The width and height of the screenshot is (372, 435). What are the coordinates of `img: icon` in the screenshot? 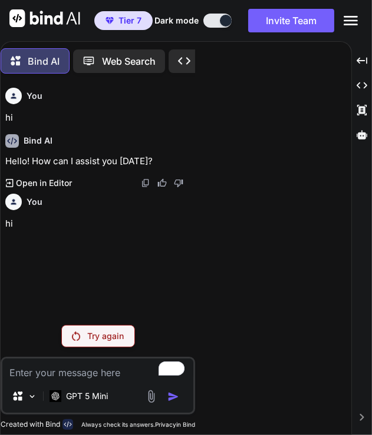 It's located at (173, 397).